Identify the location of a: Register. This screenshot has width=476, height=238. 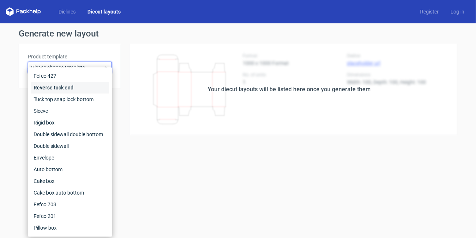
(429, 12).